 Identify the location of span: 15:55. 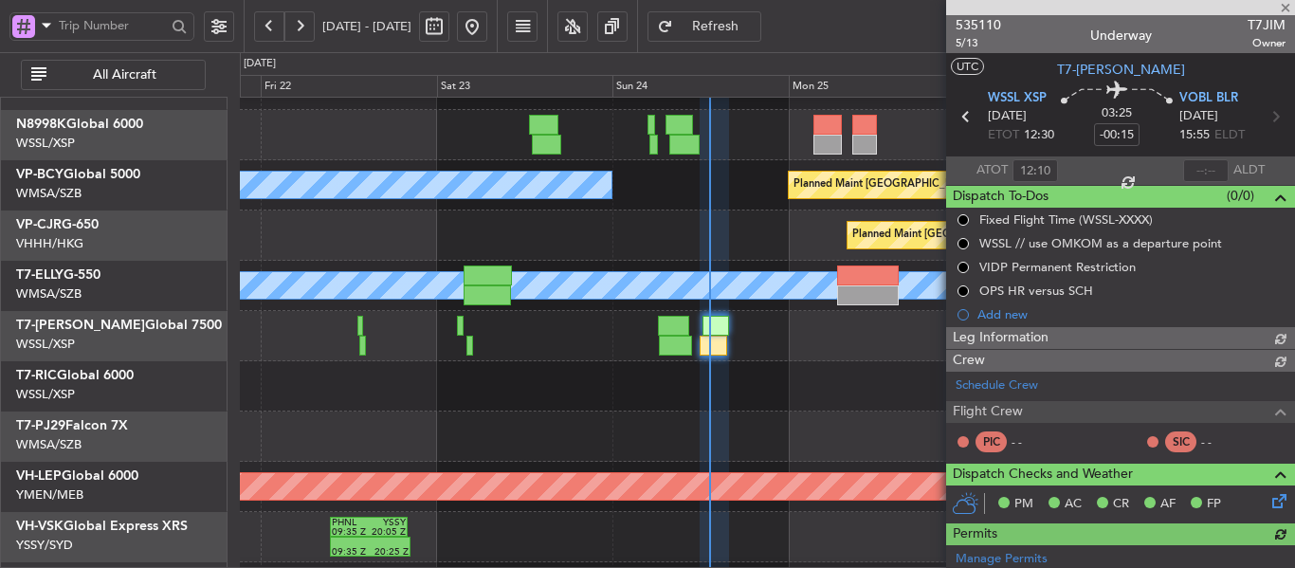
(1195, 136).